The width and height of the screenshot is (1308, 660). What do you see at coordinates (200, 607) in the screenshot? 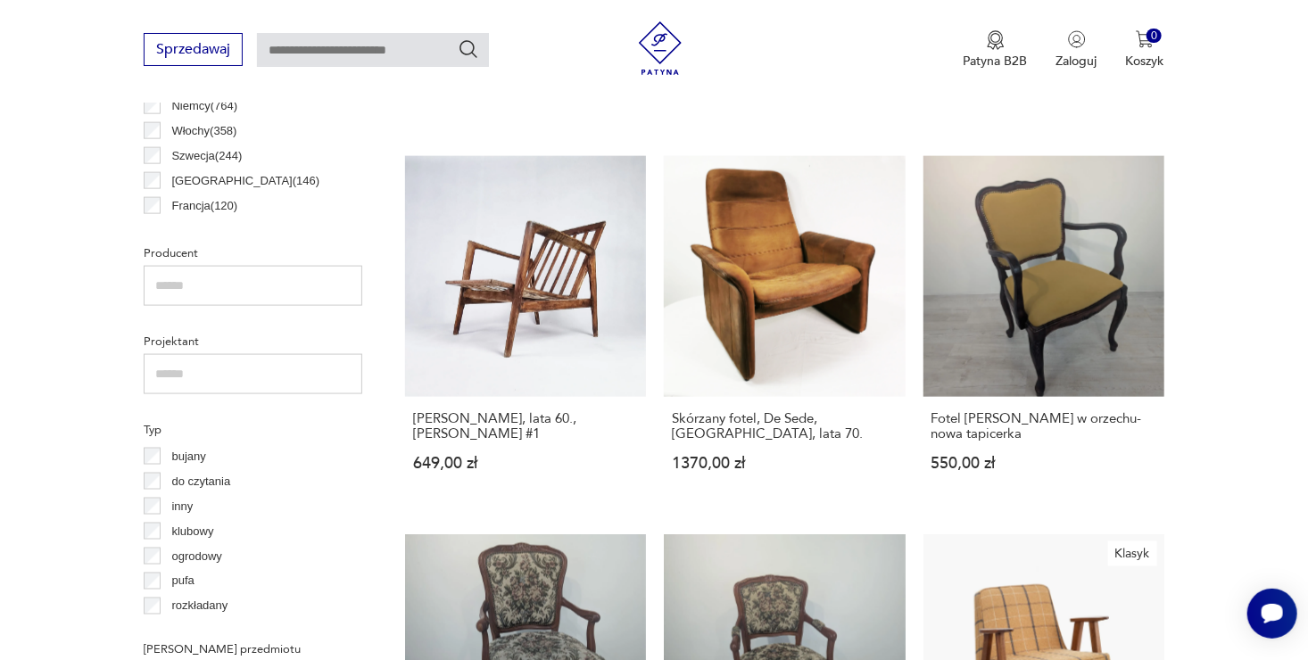
I see `p: rozkładany` at bounding box center [200, 607].